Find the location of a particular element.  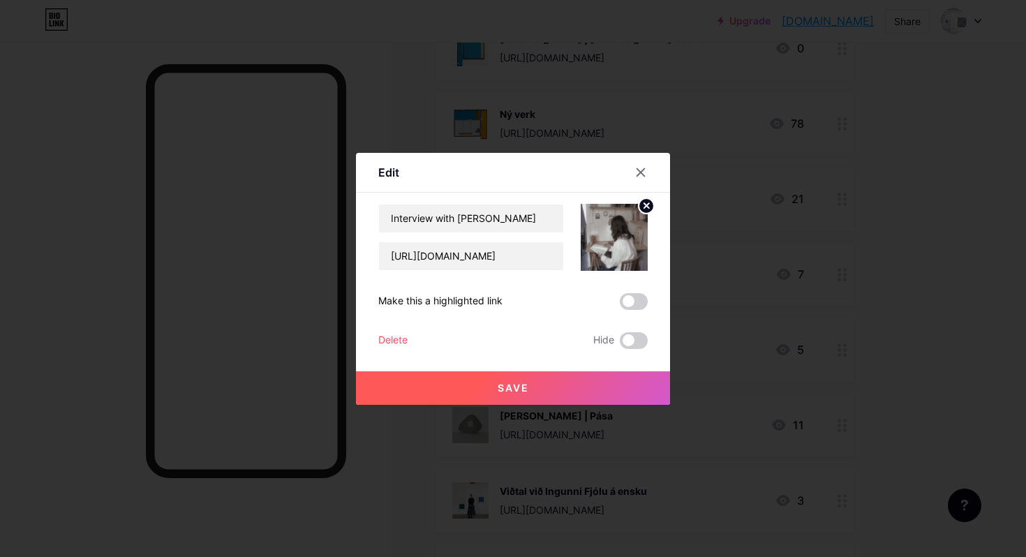

div: Edit is located at coordinates (389, 172).